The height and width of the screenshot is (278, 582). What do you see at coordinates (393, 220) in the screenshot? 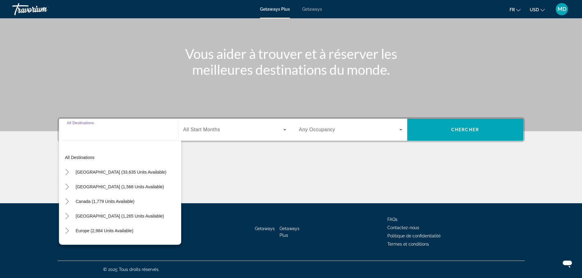
I see `span: FAQs` at bounding box center [393, 220].